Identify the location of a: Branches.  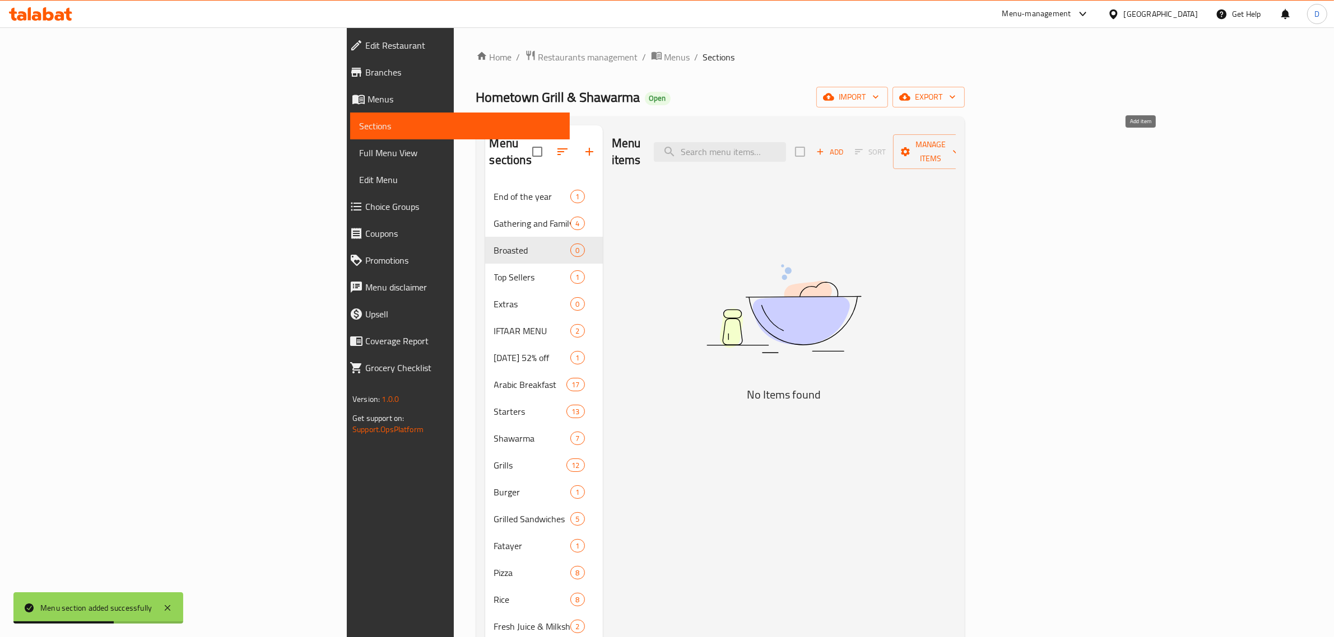
(455, 72).